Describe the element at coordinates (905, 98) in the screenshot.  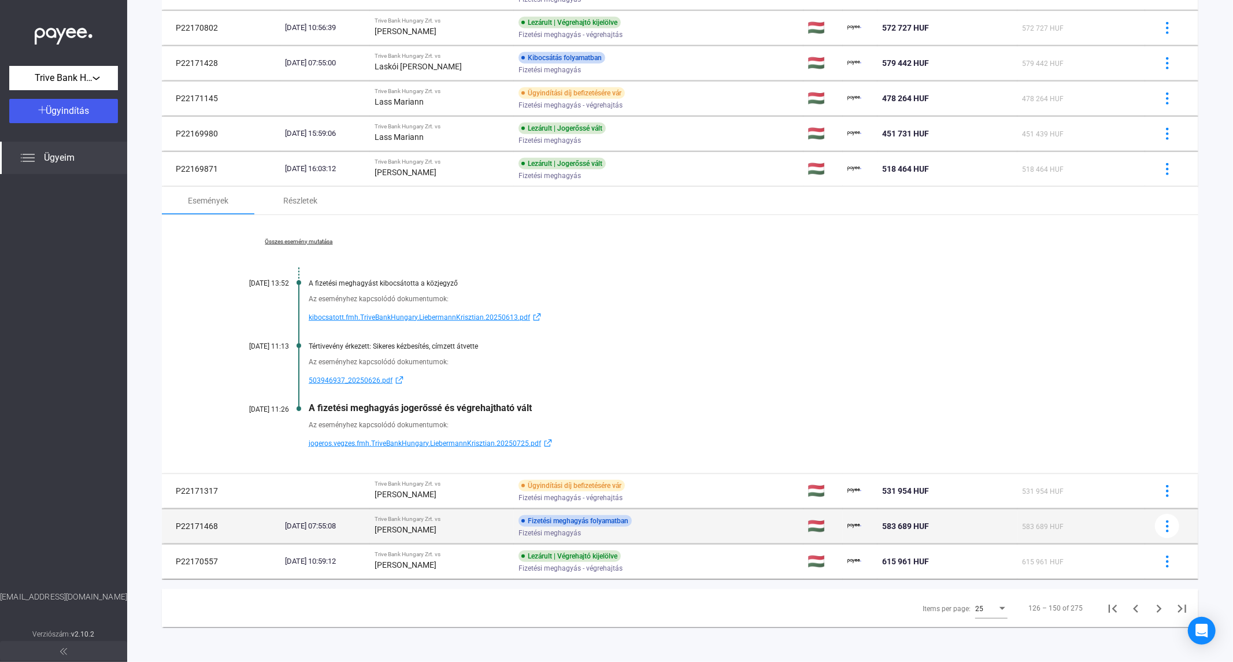
I see `span: 478 264 HUF` at that location.